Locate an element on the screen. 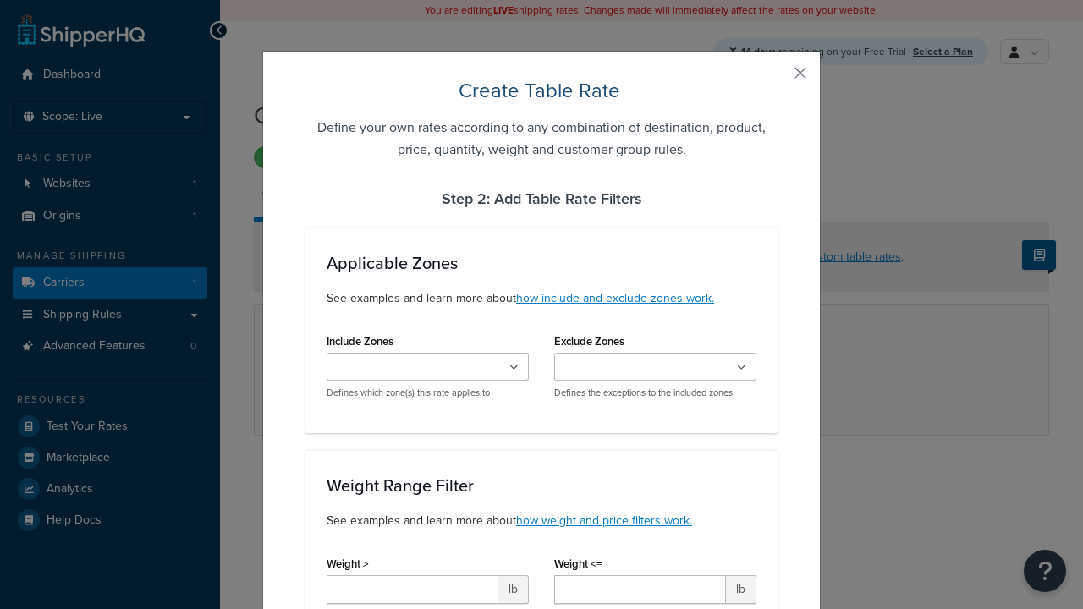  h4: Step 2: Add Table Rate Filters is located at coordinates (541, 199).